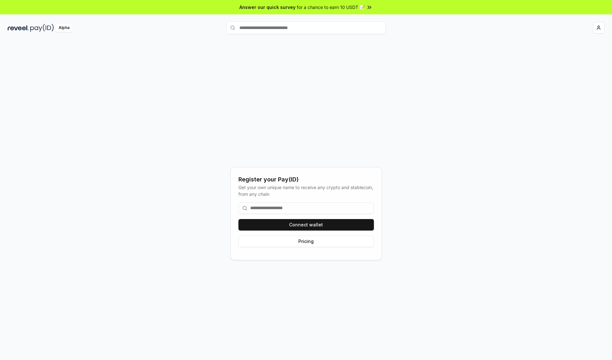 The width and height of the screenshot is (612, 360). Describe the element at coordinates (42, 28) in the screenshot. I see `img: pay_id` at that location.